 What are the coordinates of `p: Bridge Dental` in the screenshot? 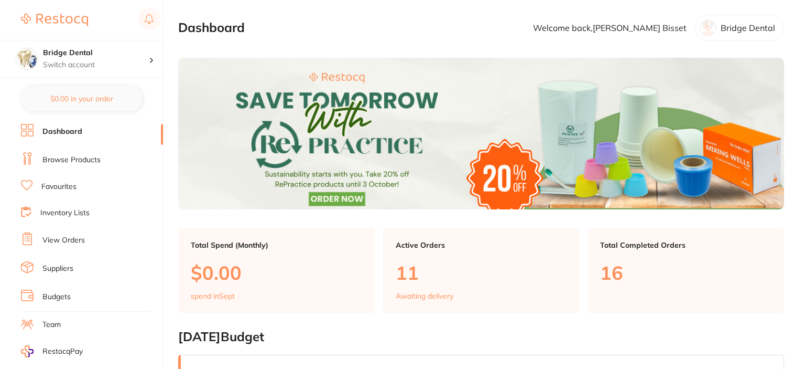 It's located at (748, 28).